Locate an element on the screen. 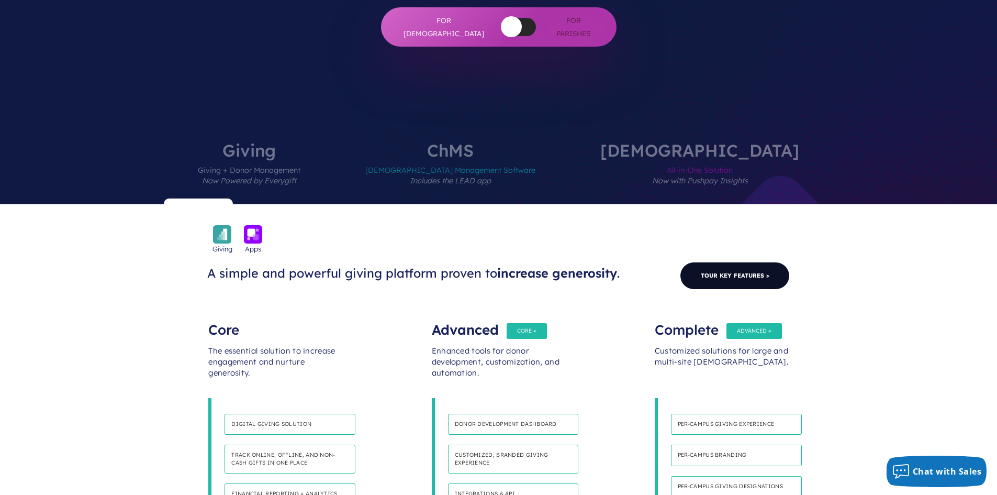 The width and height of the screenshot is (997, 495). h4: Track online, offline, and non-cash gifts in one place is located at coordinates (290, 459).